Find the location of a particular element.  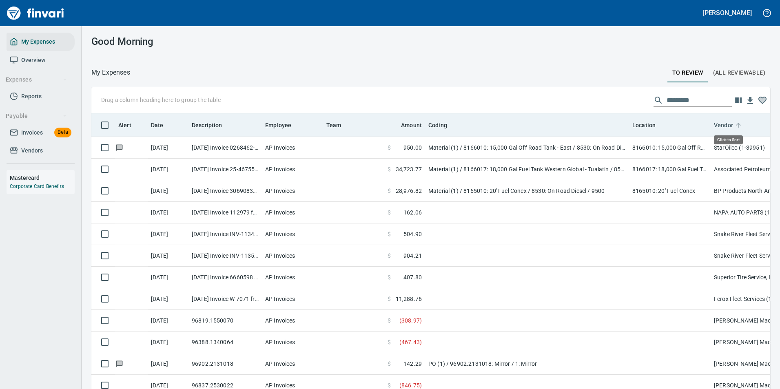

td: 8166010: 15,000 Gal Off Road Tank - East is located at coordinates (670, 148).